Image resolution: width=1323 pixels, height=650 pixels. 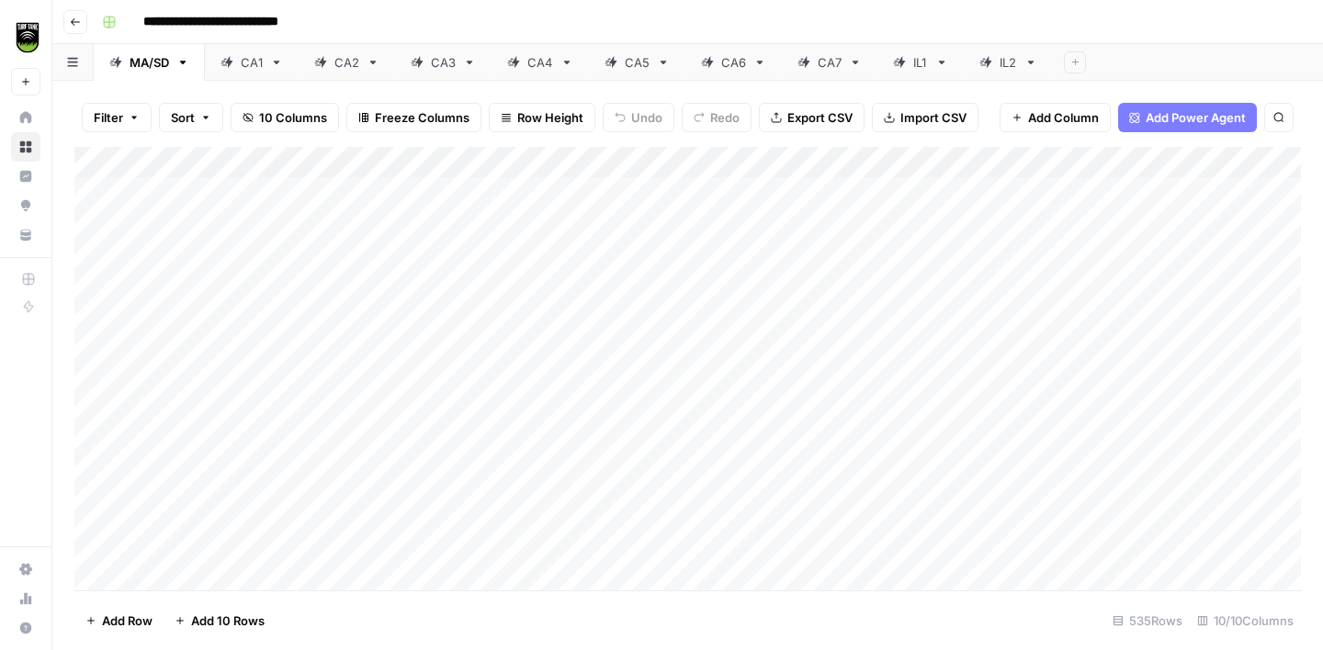 What do you see at coordinates (127, 621) in the screenshot?
I see `span: Add Row` at bounding box center [127, 621].